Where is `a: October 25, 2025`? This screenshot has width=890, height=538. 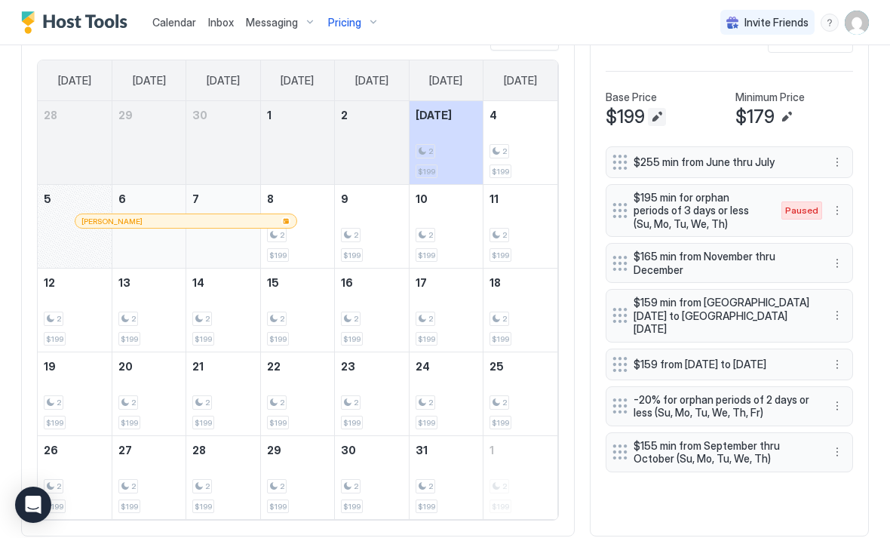
a: October 25, 2025 is located at coordinates (520, 366).